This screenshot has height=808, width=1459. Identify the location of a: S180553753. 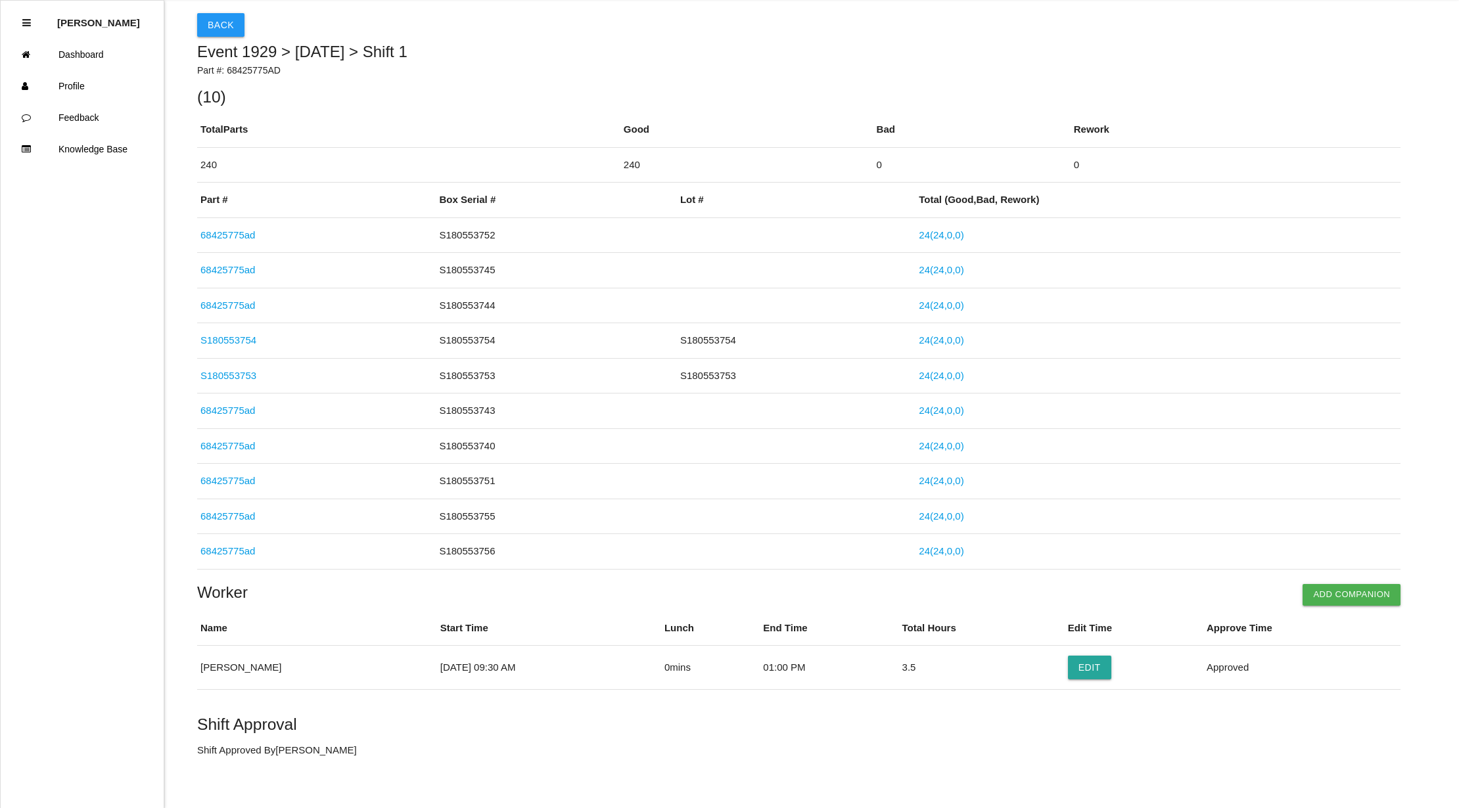
(228, 375).